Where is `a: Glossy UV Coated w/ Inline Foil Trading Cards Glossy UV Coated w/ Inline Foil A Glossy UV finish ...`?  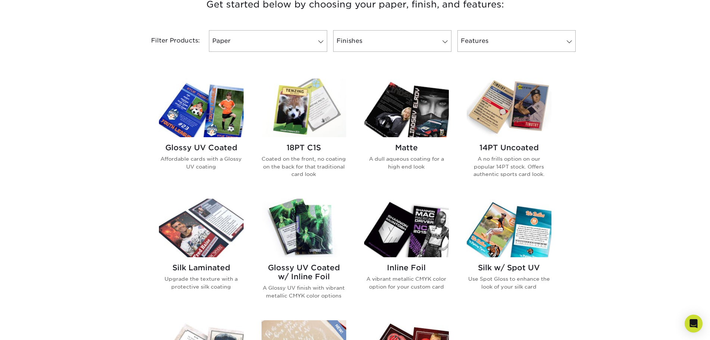
a: Glossy UV Coated w/ Inline Foil Trading Cards Glossy UV Coated w/ Inline Foil A Glossy UV finish ... is located at coordinates (304, 255).